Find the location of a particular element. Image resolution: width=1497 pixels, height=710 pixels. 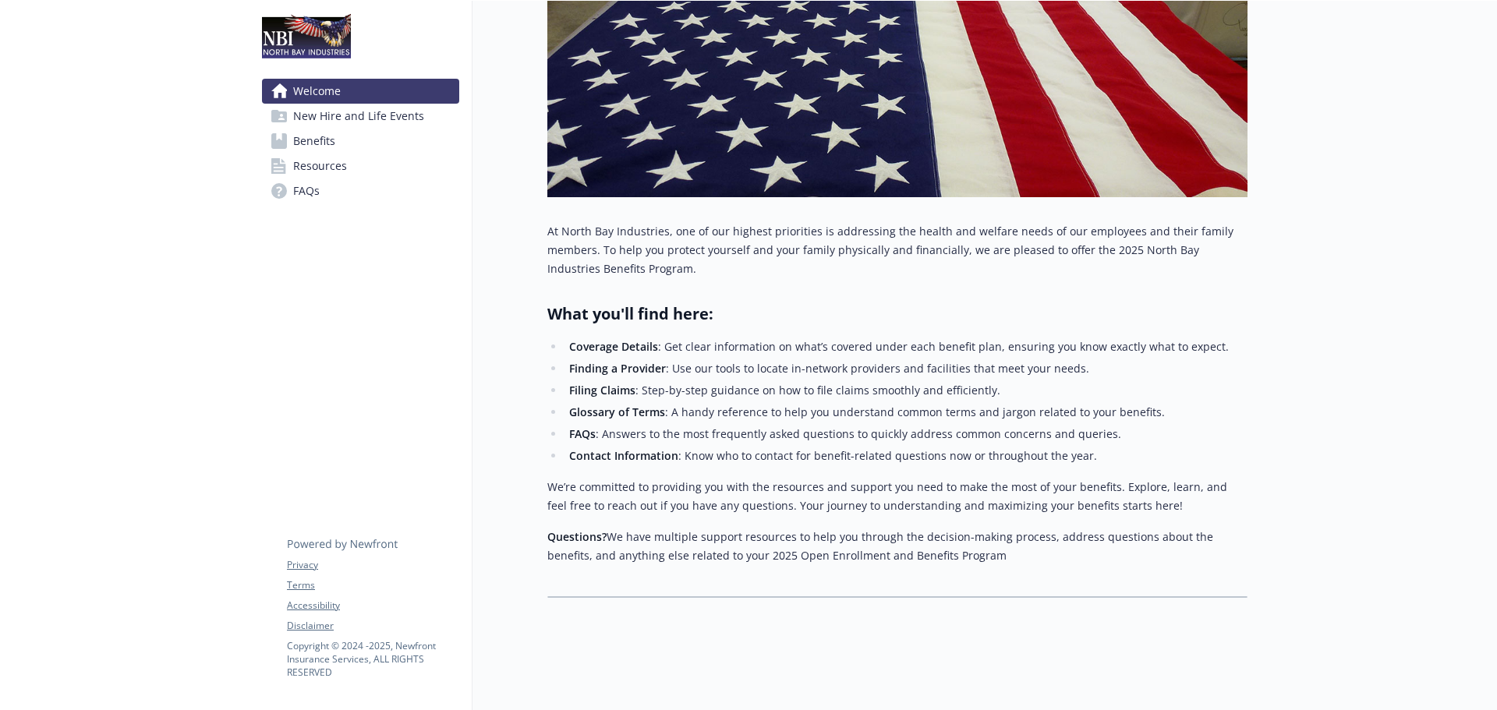

a: Resources is located at coordinates (360, 166).